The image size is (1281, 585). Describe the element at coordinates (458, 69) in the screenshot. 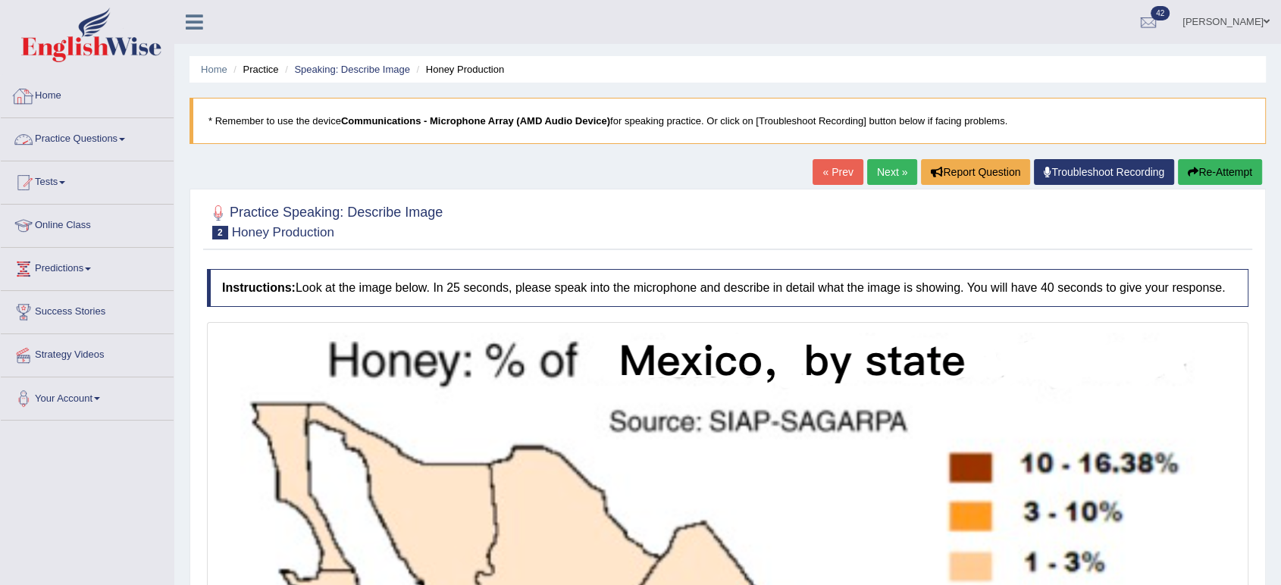

I see `li: Honey Production` at that location.